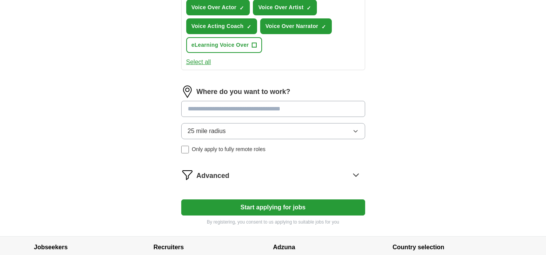 Image resolution: width=546 pixels, height=255 pixels. What do you see at coordinates (188, 175) in the screenshot?
I see `img: filter` at bounding box center [188, 175].